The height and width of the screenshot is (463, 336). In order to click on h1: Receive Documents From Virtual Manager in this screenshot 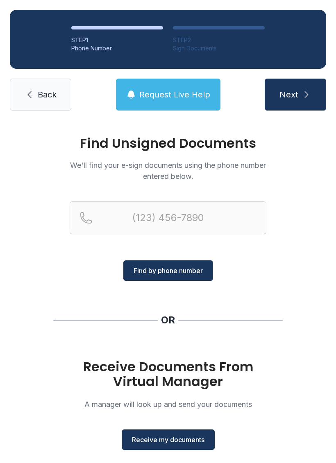, I will do `click(168, 374)`.